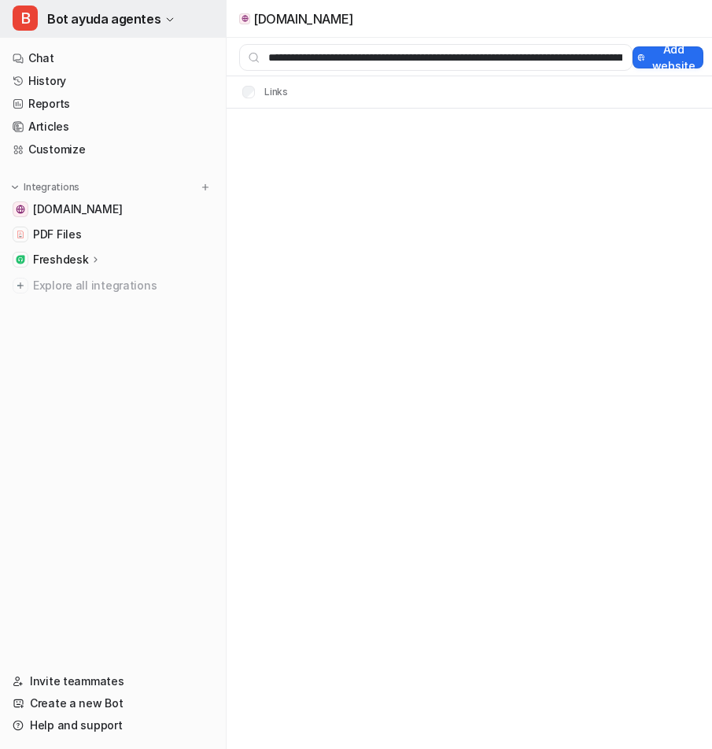 The width and height of the screenshot is (712, 749). I want to click on th: Links, so click(259, 92).